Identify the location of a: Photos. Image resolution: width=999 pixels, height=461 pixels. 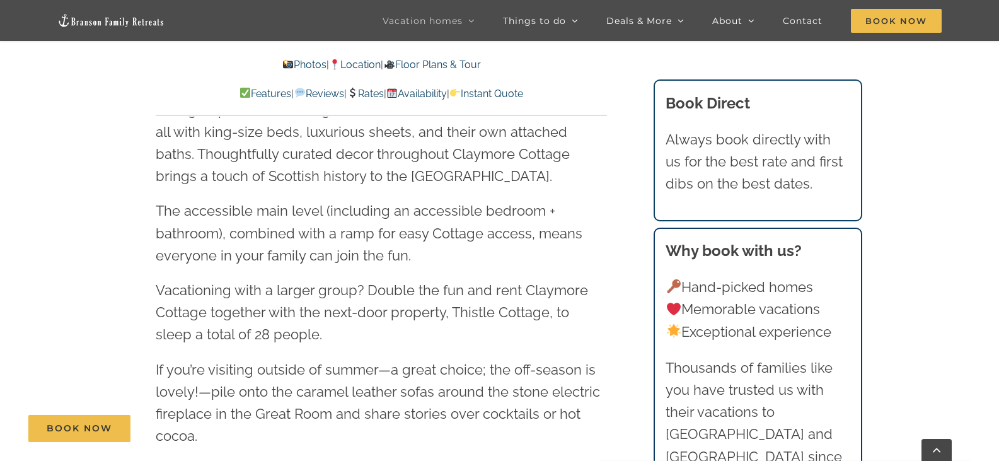
(305, 64).